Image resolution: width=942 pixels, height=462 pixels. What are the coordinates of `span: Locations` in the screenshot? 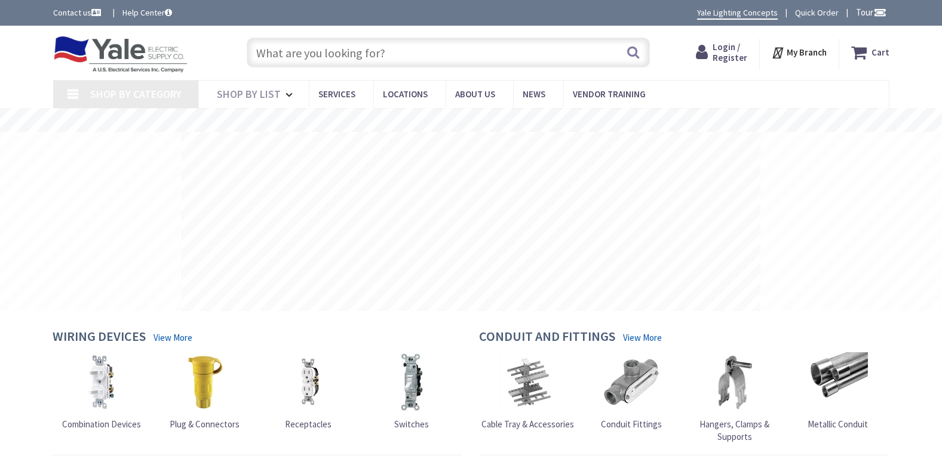 It's located at (405, 94).